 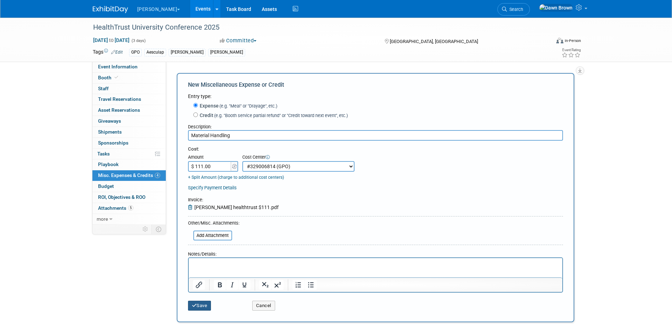 What do you see at coordinates (118, 67) in the screenshot?
I see `span: Event Information` at bounding box center [118, 67].